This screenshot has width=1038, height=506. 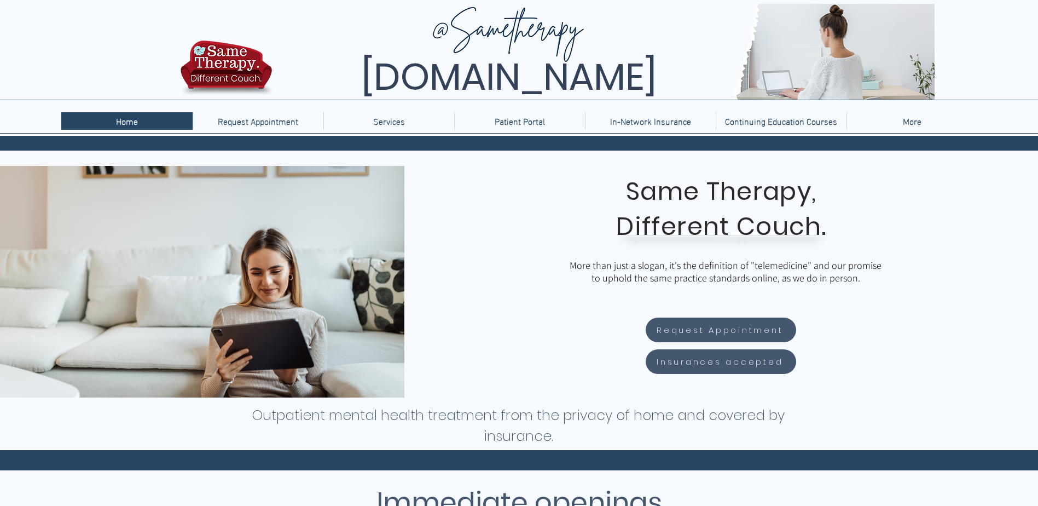 What do you see at coordinates (520, 121) in the screenshot?
I see `p: Patient Portal` at bounding box center [520, 121].